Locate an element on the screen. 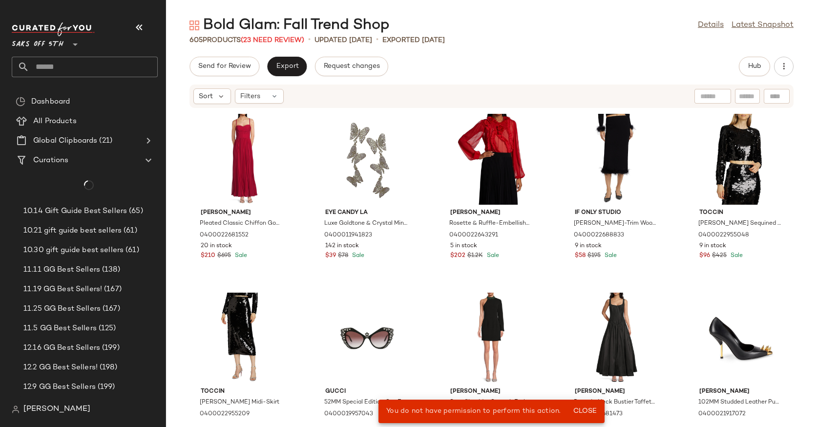 This screenshot has width=817, height=427. button: Close is located at coordinates (584, 411).